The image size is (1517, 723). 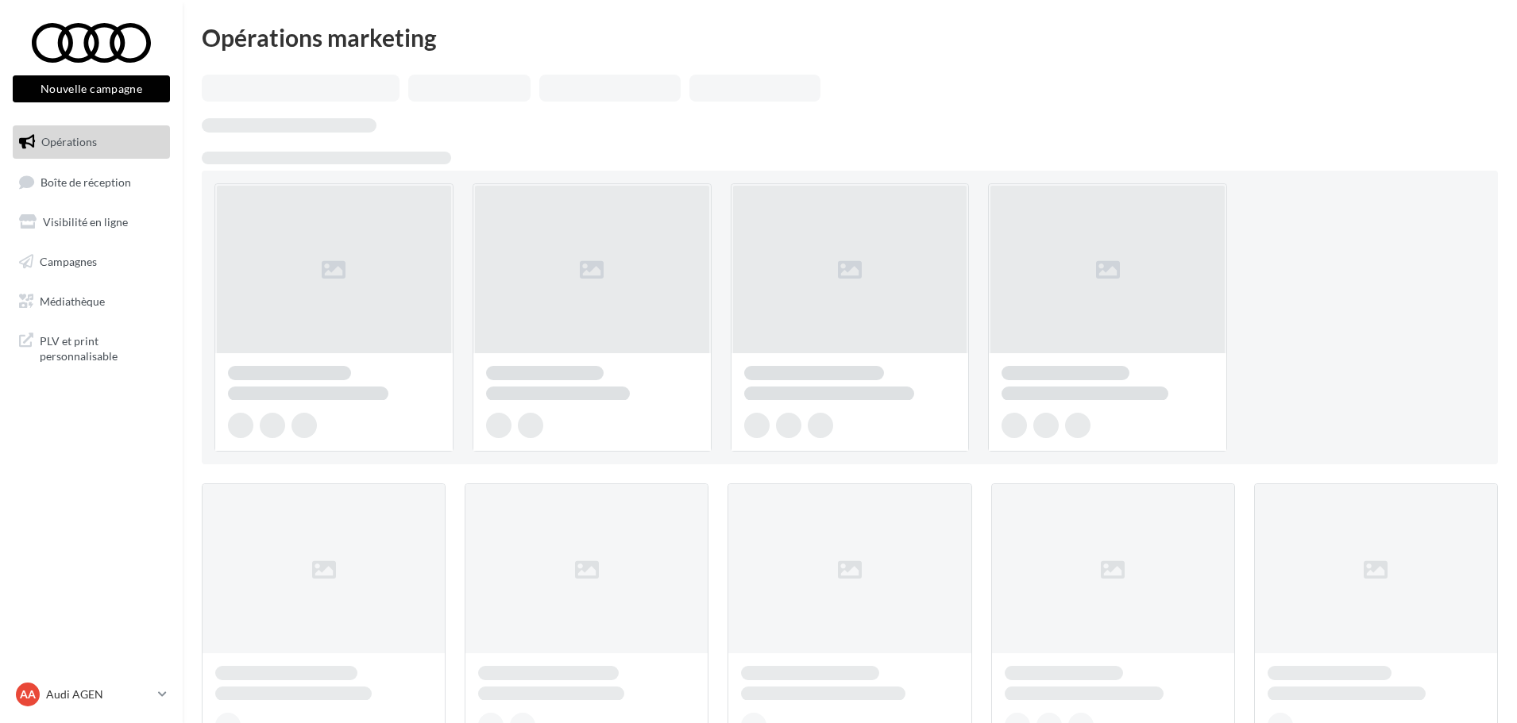 I want to click on span: Visibilité en ligne, so click(x=85, y=222).